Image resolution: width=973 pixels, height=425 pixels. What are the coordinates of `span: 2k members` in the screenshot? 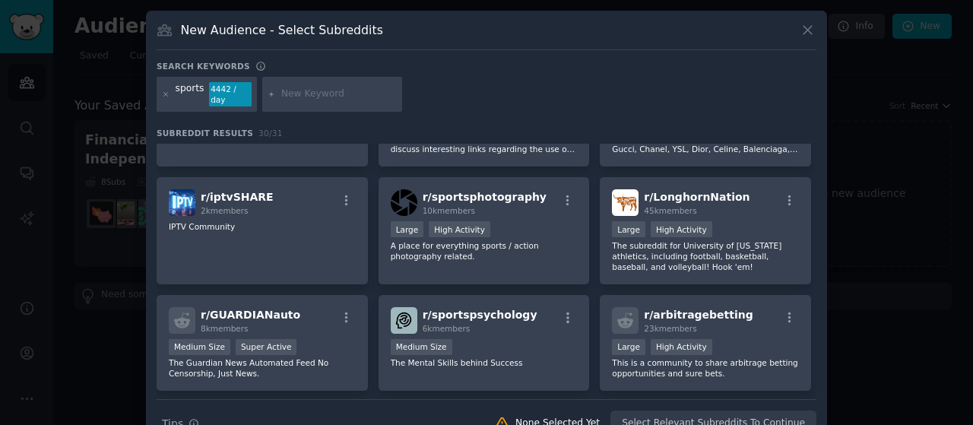 It's located at (224, 211).